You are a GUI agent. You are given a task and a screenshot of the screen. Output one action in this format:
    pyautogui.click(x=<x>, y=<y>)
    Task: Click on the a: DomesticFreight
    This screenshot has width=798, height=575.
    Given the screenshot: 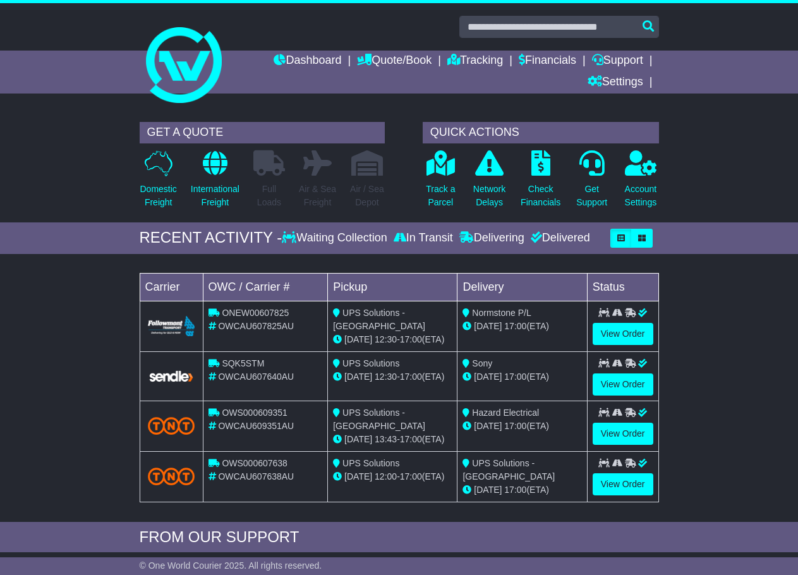 What is the action you would take?
    pyautogui.click(x=159, y=183)
    